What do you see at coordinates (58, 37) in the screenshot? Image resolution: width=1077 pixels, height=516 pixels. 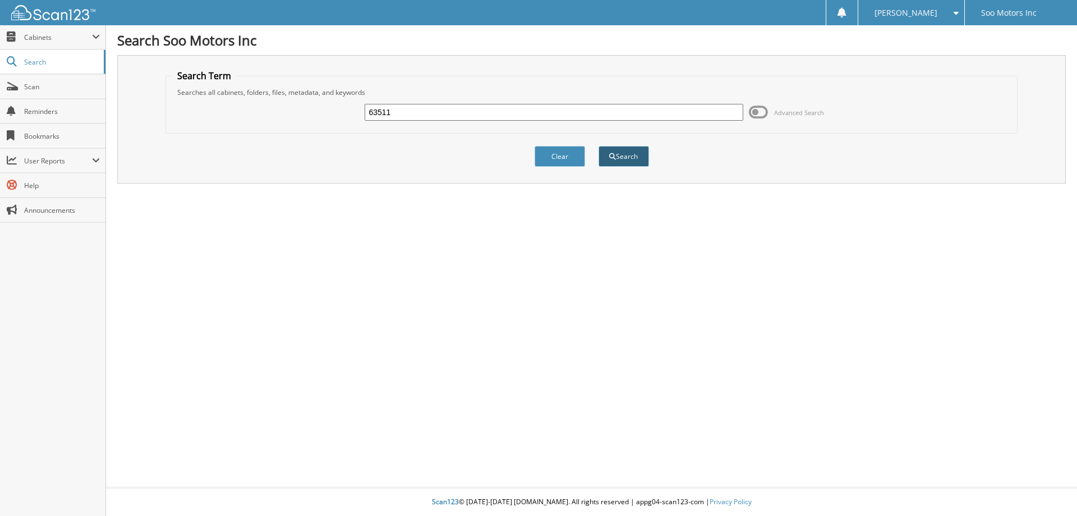 I see `span: Cabinets` at bounding box center [58, 37].